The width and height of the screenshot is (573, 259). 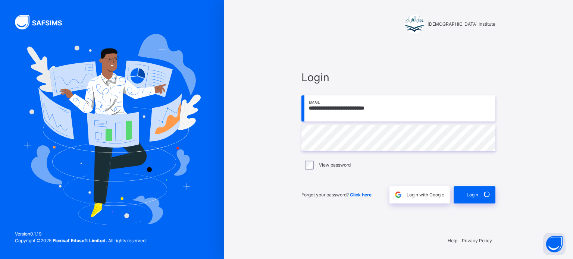 I want to click on strong: Flexisaf Edusoft Limited., so click(x=80, y=241).